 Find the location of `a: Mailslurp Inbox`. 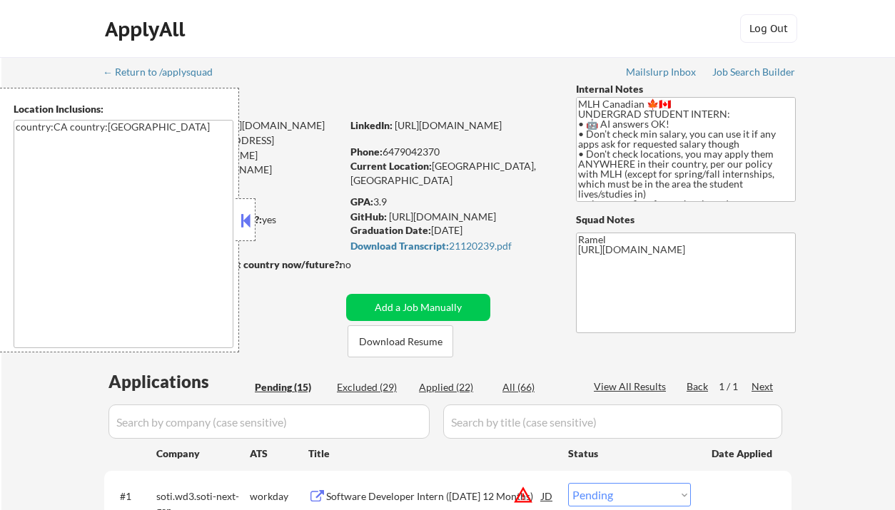

a: Mailslurp Inbox is located at coordinates (661, 73).